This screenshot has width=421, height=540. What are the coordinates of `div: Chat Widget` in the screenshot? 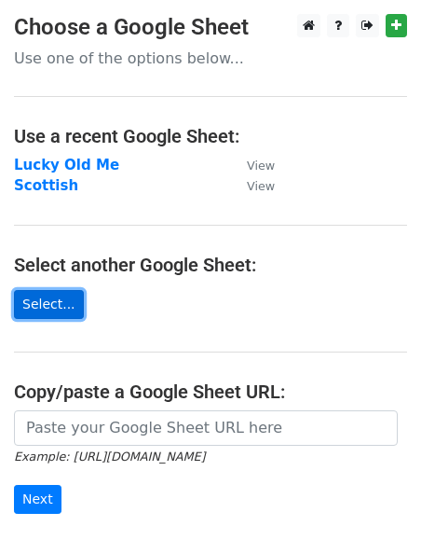 It's located at (375, 495).